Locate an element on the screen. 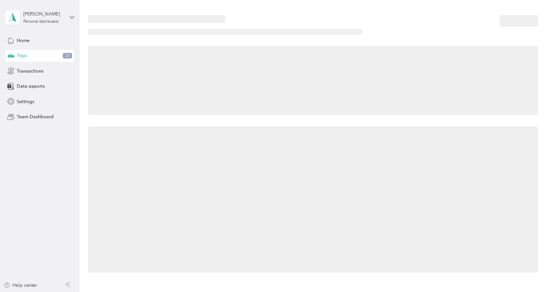 This screenshot has height=292, width=549. span: Home is located at coordinates (23, 40).